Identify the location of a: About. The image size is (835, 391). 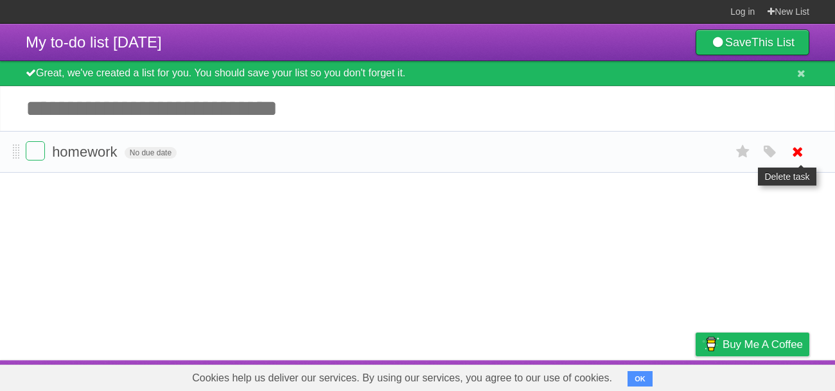
(538, 376).